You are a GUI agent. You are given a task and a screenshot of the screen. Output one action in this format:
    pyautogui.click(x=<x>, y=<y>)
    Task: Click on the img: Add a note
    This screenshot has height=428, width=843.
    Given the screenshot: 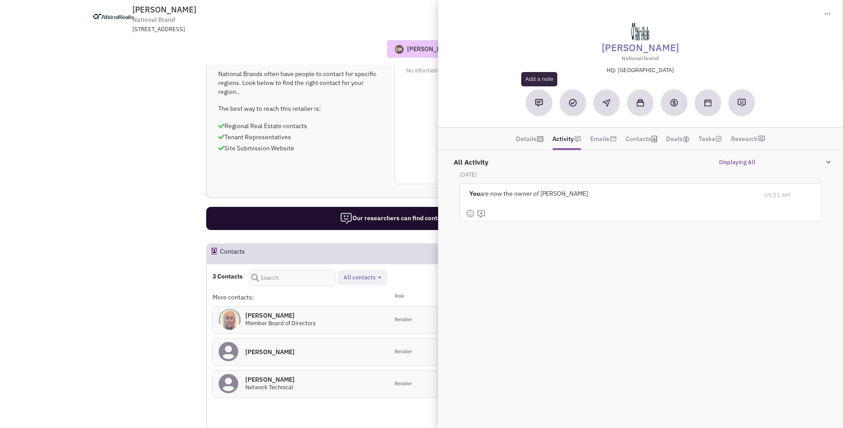 What is the action you would take?
    pyautogui.click(x=539, y=103)
    